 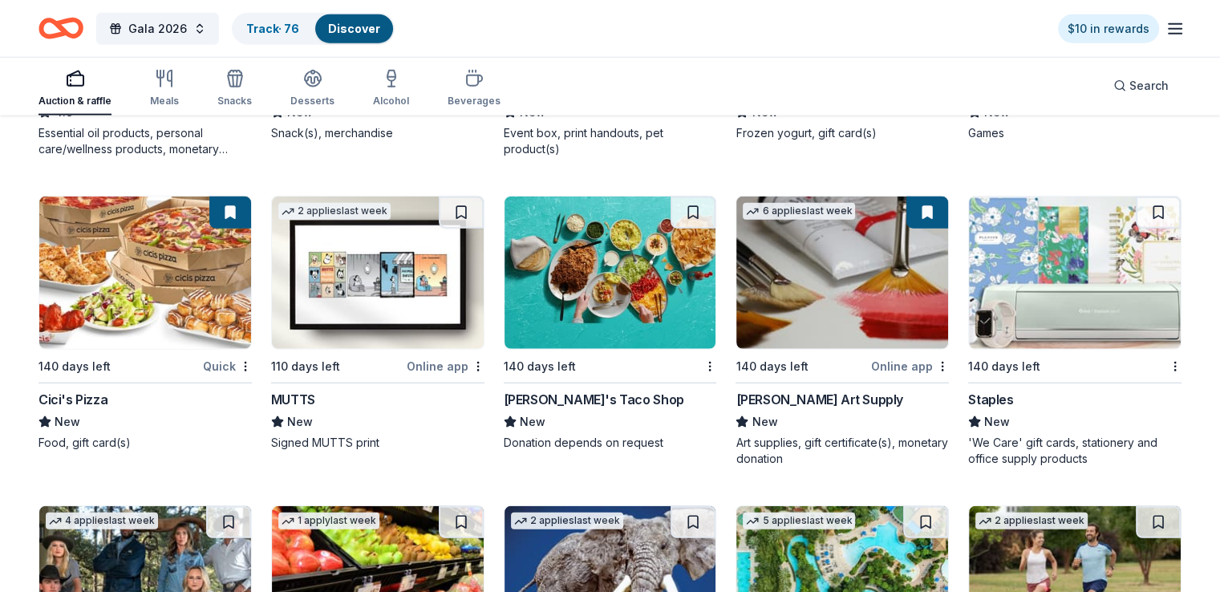 What do you see at coordinates (306, 367) in the screenshot?
I see `div: 110 days left` at bounding box center [306, 367].